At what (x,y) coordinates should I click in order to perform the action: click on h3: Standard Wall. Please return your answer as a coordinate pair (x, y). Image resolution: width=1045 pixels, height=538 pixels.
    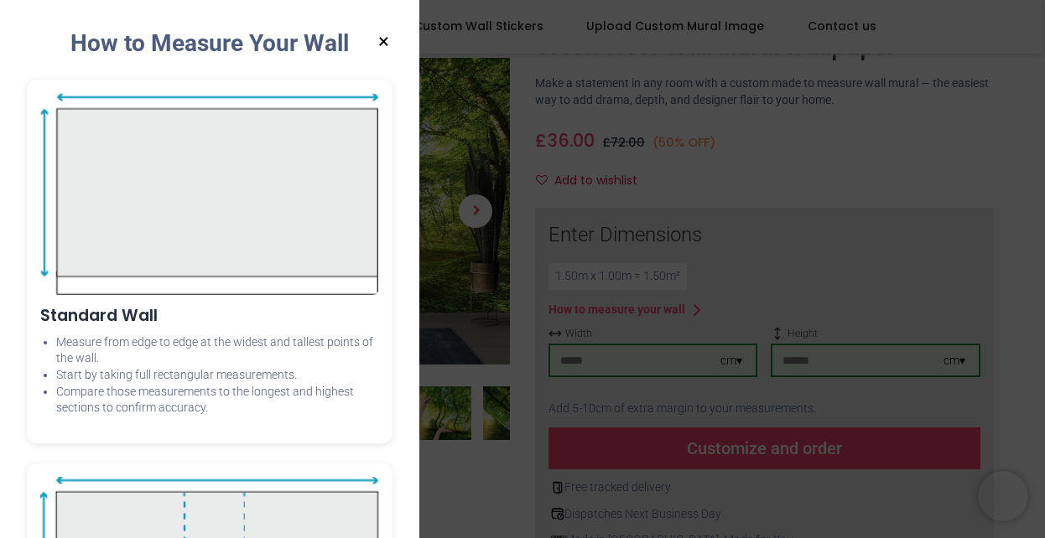
    Looking at the image, I should click on (210, 316).